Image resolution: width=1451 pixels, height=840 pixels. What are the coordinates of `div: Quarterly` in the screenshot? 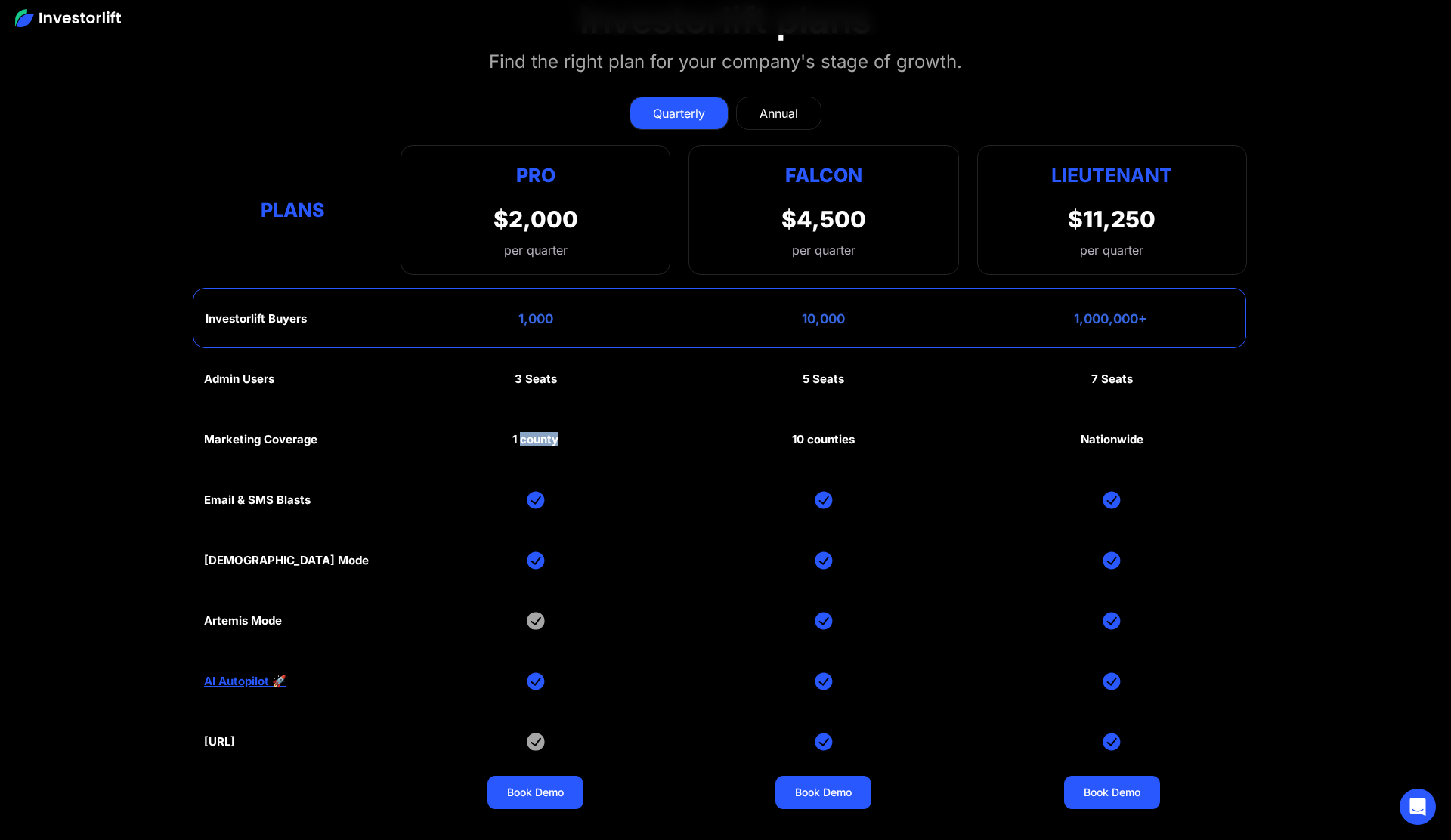 It's located at (679, 114).